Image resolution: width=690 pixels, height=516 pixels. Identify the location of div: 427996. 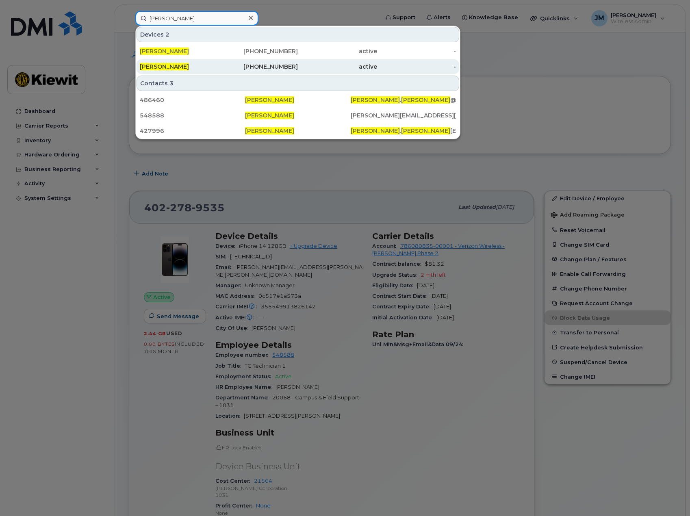
(192, 131).